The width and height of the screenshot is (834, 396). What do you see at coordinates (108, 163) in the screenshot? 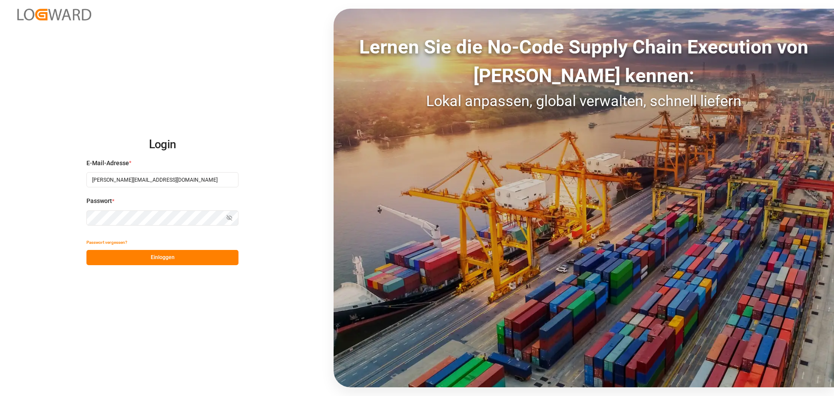
I see `font: E-Mail-Adresse` at bounding box center [108, 163].